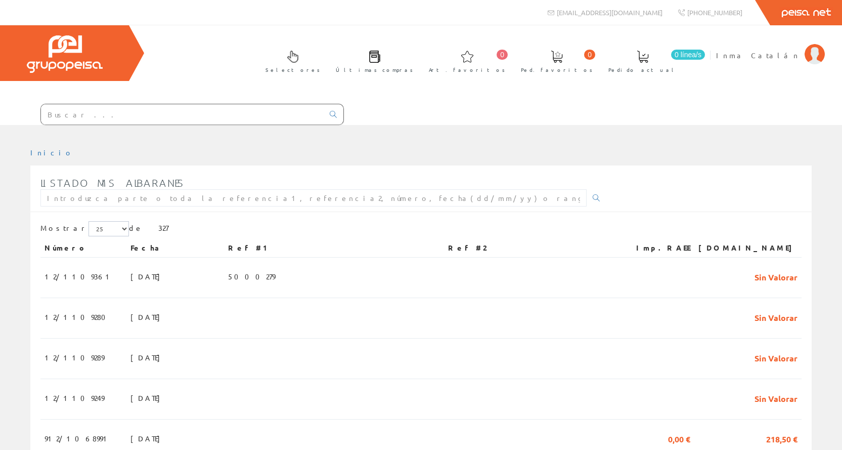 Image resolution: width=842 pixels, height=450 pixels. What do you see at coordinates (374, 70) in the screenshot?
I see `span: Últimas compras` at bounding box center [374, 70].